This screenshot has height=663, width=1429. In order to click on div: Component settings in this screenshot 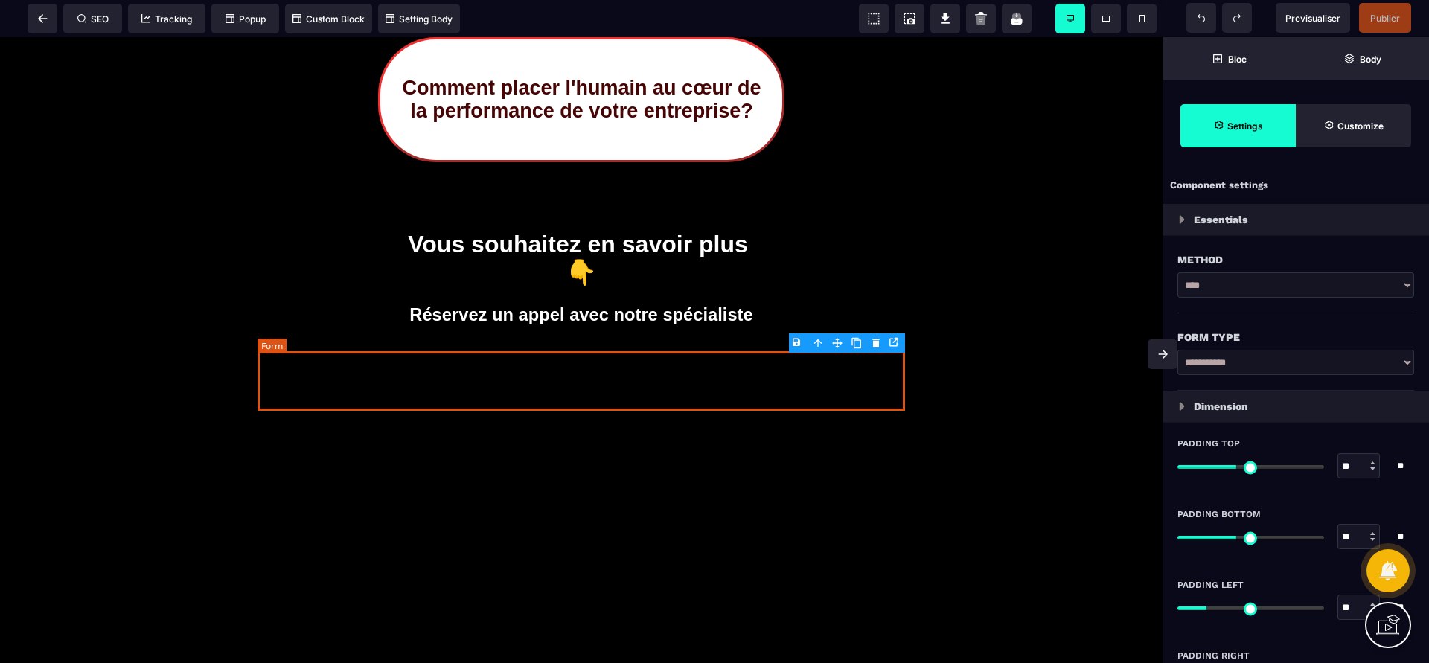, I will do `click(1295, 185)`.